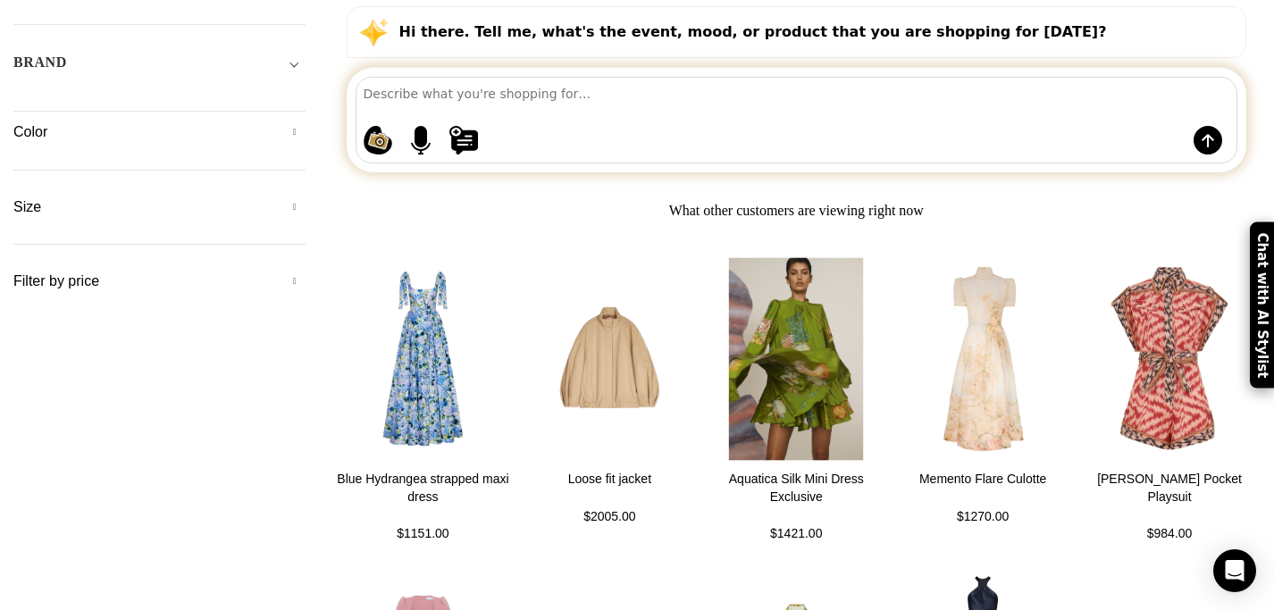 The image size is (1274, 610). What do you see at coordinates (609, 499) in the screenshot?
I see `a: Loose fit jacket $2005.00` at bounding box center [609, 499].